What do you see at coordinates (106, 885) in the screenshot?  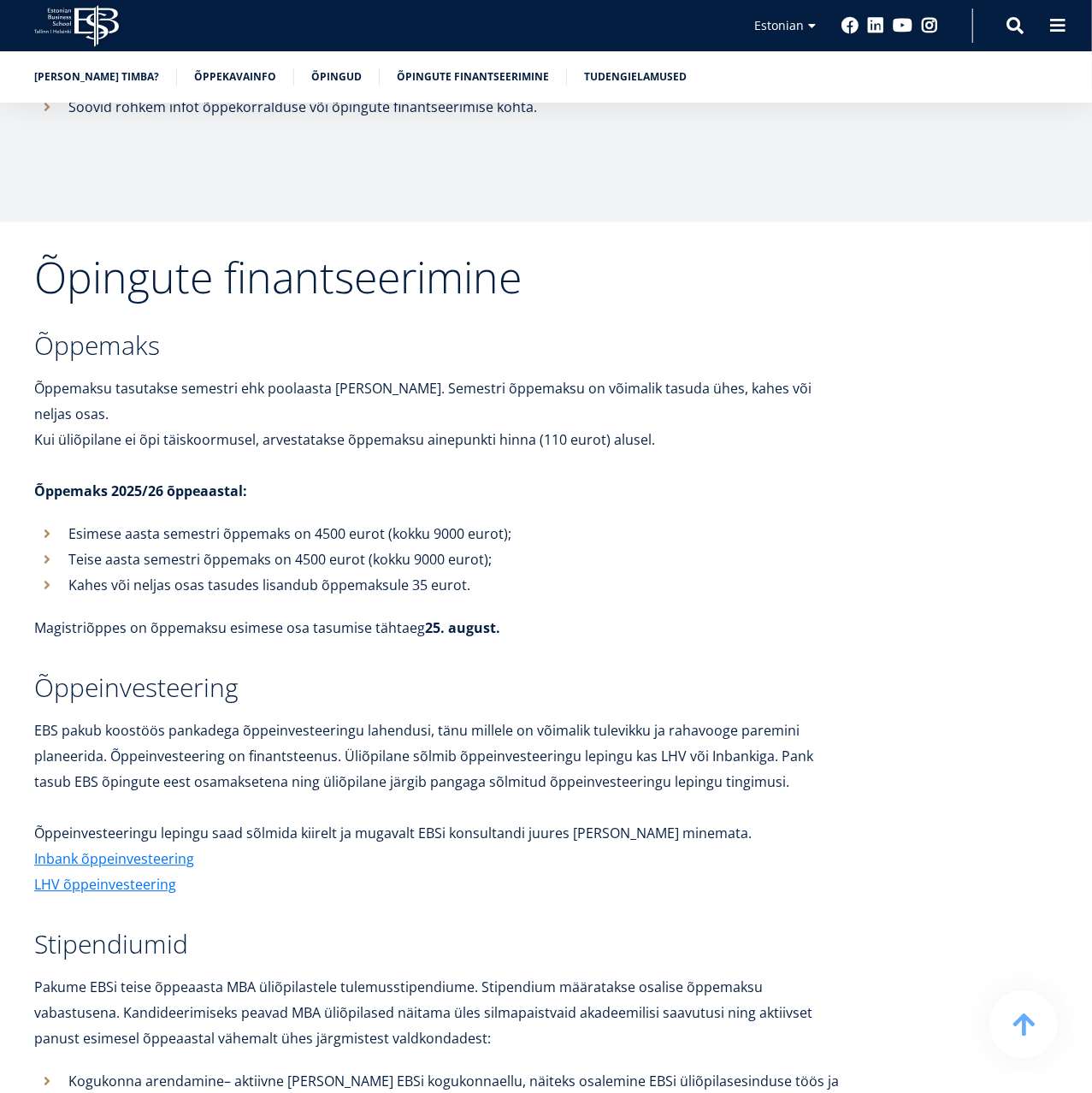 I see `a: LHV õppeinvesteering` at bounding box center [106, 885].